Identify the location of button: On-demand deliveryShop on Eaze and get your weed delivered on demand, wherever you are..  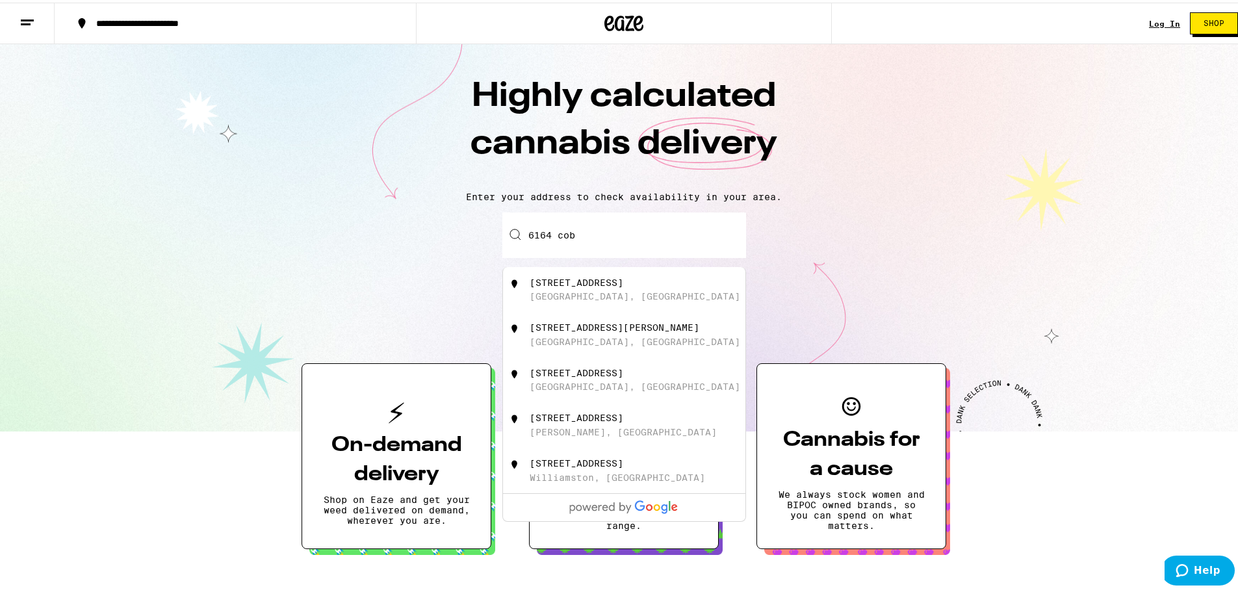
(396, 453).